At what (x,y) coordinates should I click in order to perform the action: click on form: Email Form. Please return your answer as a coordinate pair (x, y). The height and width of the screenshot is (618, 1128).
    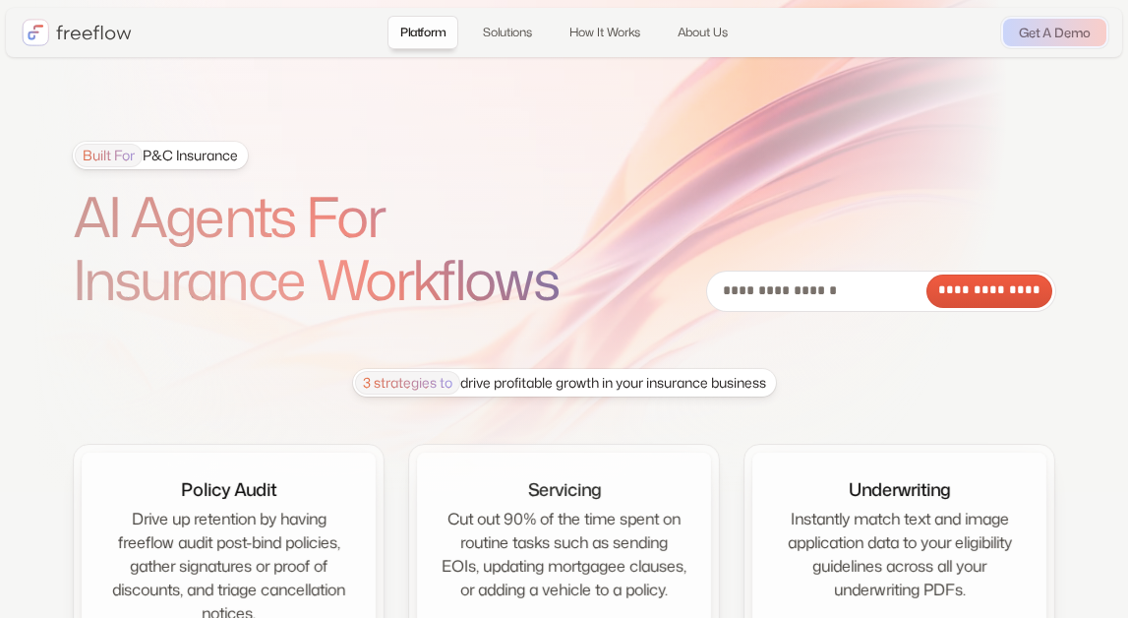
    Looking at the image, I should click on (881, 291).